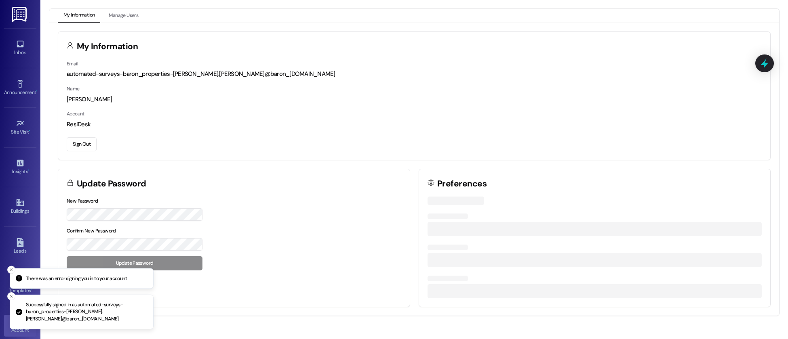 Image resolution: width=788 pixels, height=339 pixels. I want to click on button: My Information, so click(79, 16).